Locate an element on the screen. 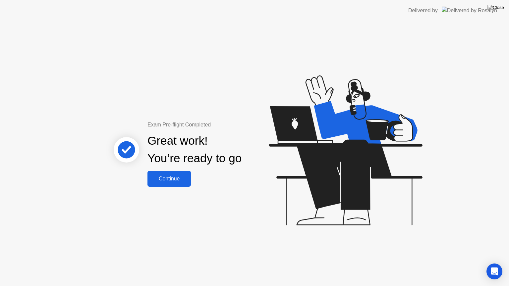  div: Open Intercom Messenger is located at coordinates (494, 272).